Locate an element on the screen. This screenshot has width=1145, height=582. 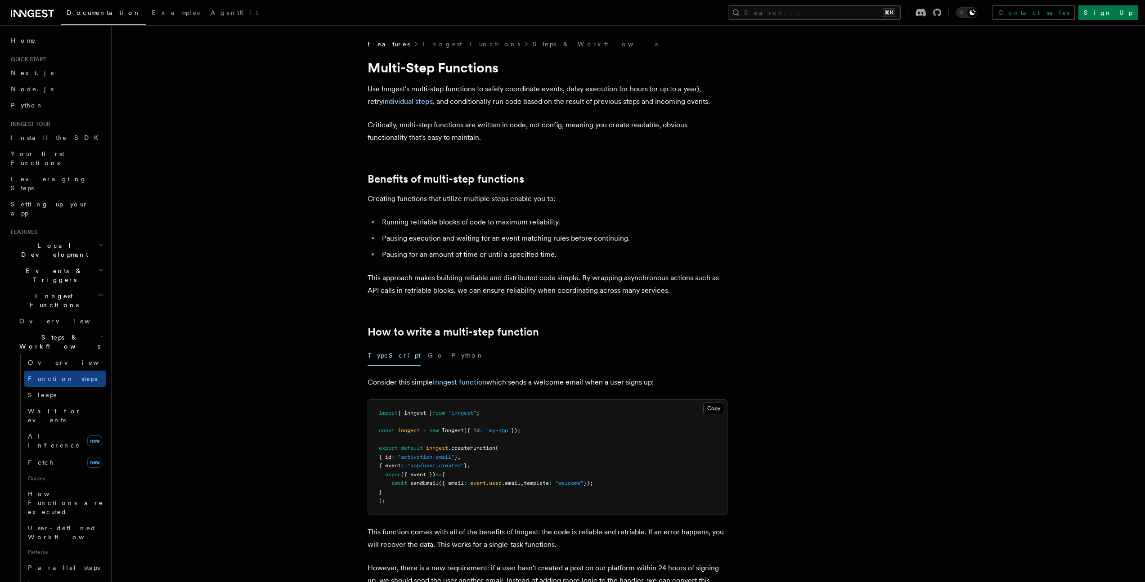
p: This approach makes building reliable and distributed code simple. By wrapping asynchronous actio... is located at coordinates (548, 284).